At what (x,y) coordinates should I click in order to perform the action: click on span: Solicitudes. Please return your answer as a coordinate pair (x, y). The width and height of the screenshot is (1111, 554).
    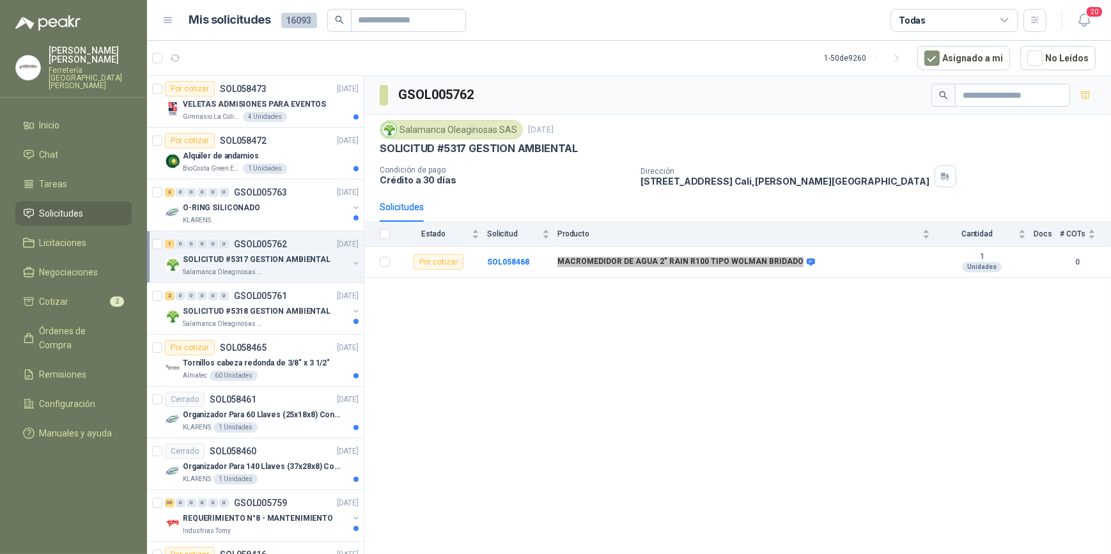
    Looking at the image, I should click on (61, 214).